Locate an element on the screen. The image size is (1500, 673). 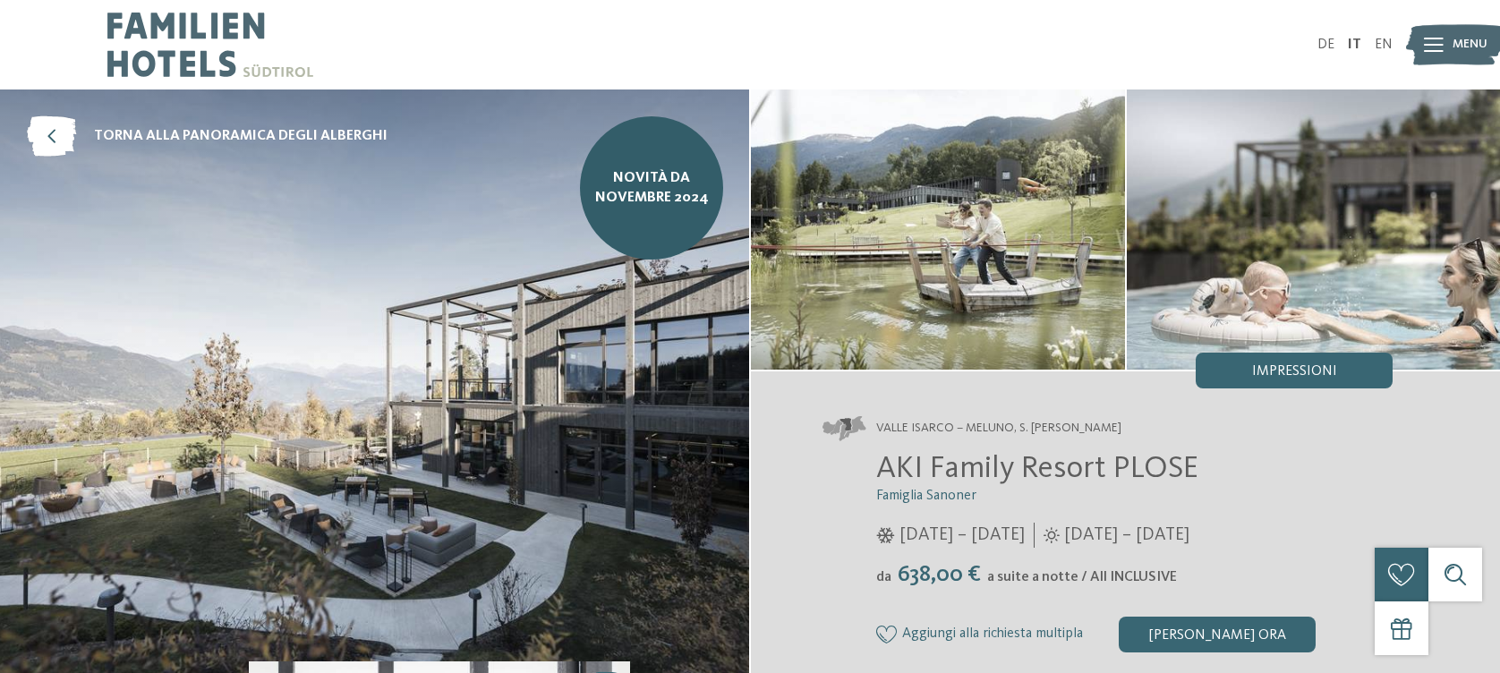
span: NOVITÀ da novembre 2024 is located at coordinates (651, 188).